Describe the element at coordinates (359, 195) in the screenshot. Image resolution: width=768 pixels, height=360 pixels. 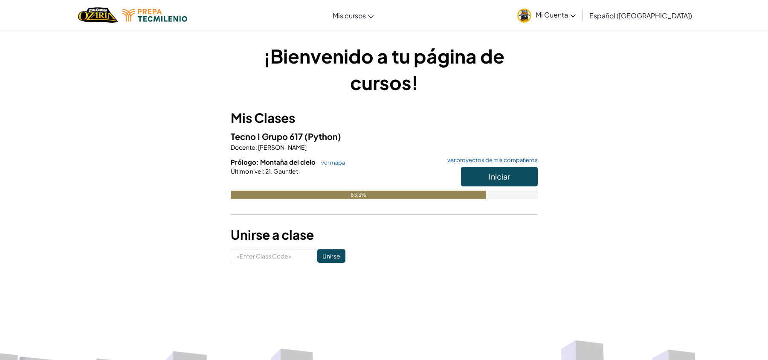
I see `div: 83.3%` at that location.